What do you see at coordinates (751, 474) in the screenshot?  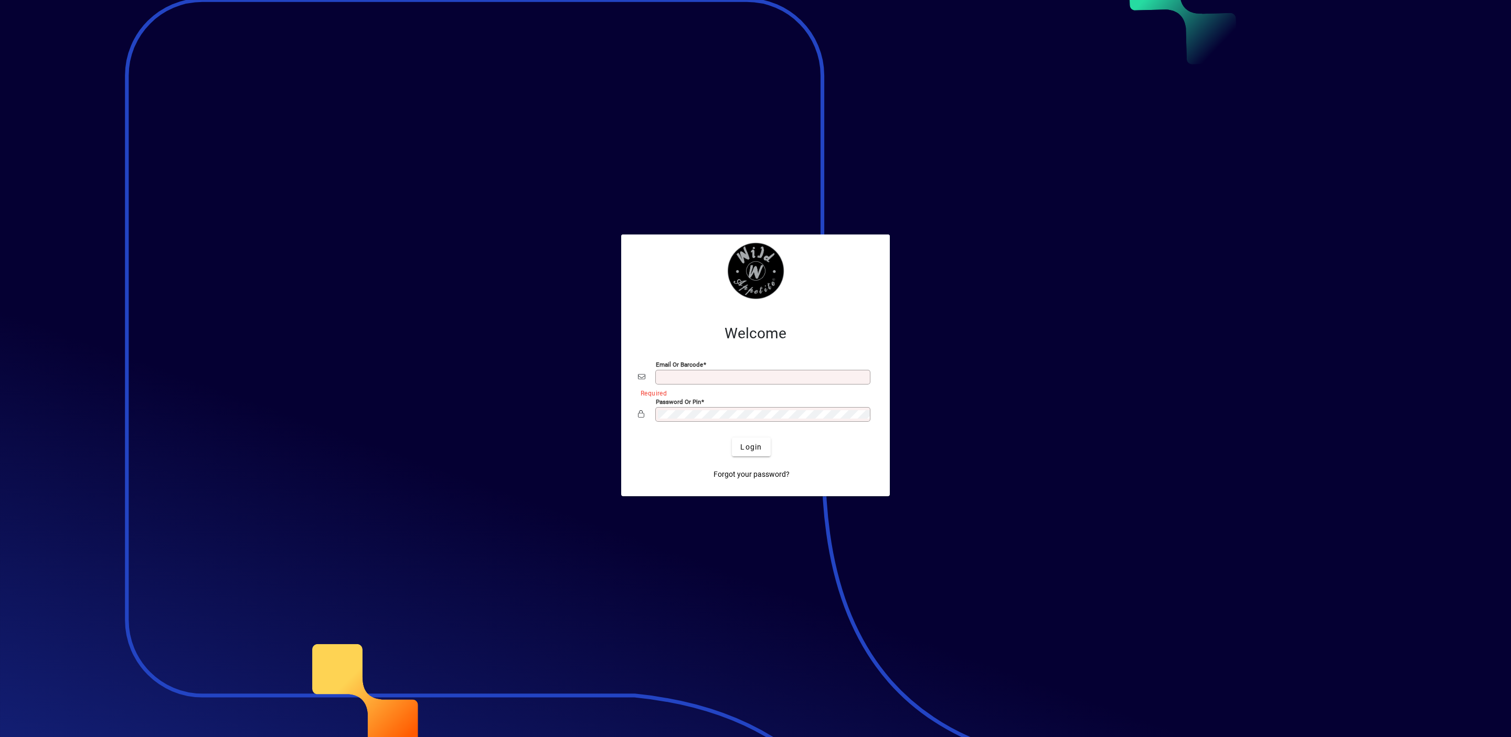 I see `a: Forgot your password?` at bounding box center [751, 474].